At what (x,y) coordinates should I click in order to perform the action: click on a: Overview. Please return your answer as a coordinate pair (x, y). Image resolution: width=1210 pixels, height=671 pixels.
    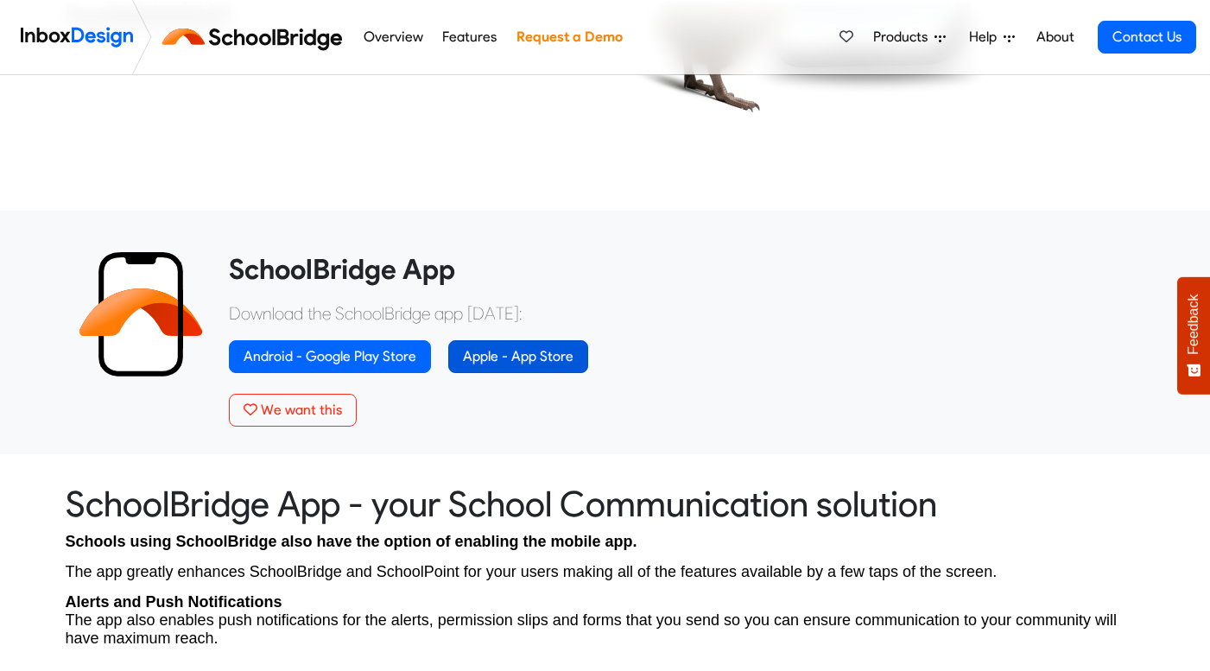
    Looking at the image, I should click on (393, 37).